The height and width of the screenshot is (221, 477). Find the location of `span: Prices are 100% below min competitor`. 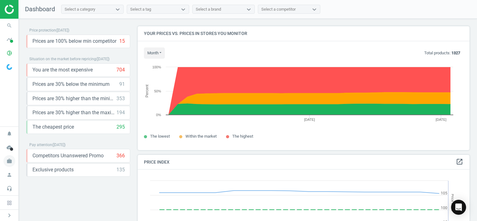

span: Prices are 100% below min competitor is located at coordinates (74, 41).